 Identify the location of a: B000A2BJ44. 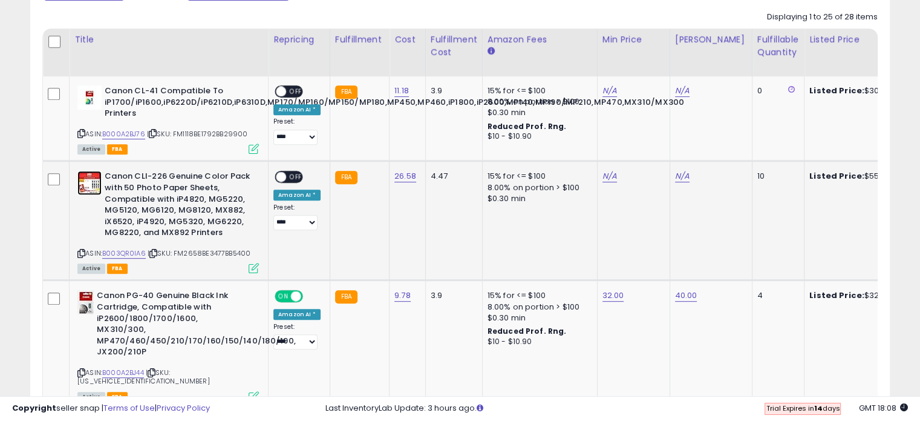
(123, 372).